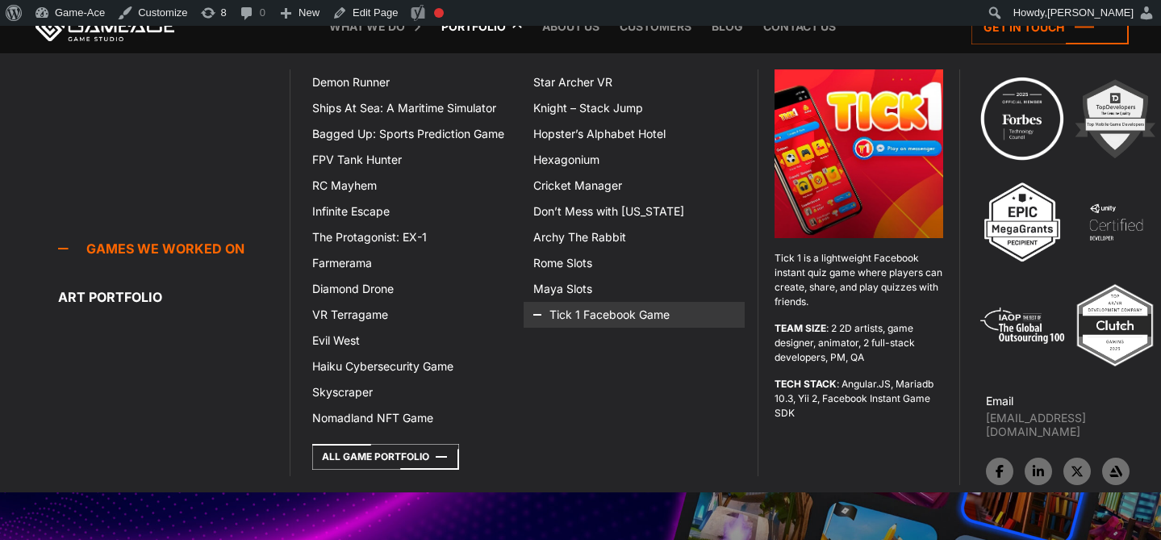 The height and width of the screenshot is (540, 1161). I want to click on a: Hexagonium, so click(634, 160).